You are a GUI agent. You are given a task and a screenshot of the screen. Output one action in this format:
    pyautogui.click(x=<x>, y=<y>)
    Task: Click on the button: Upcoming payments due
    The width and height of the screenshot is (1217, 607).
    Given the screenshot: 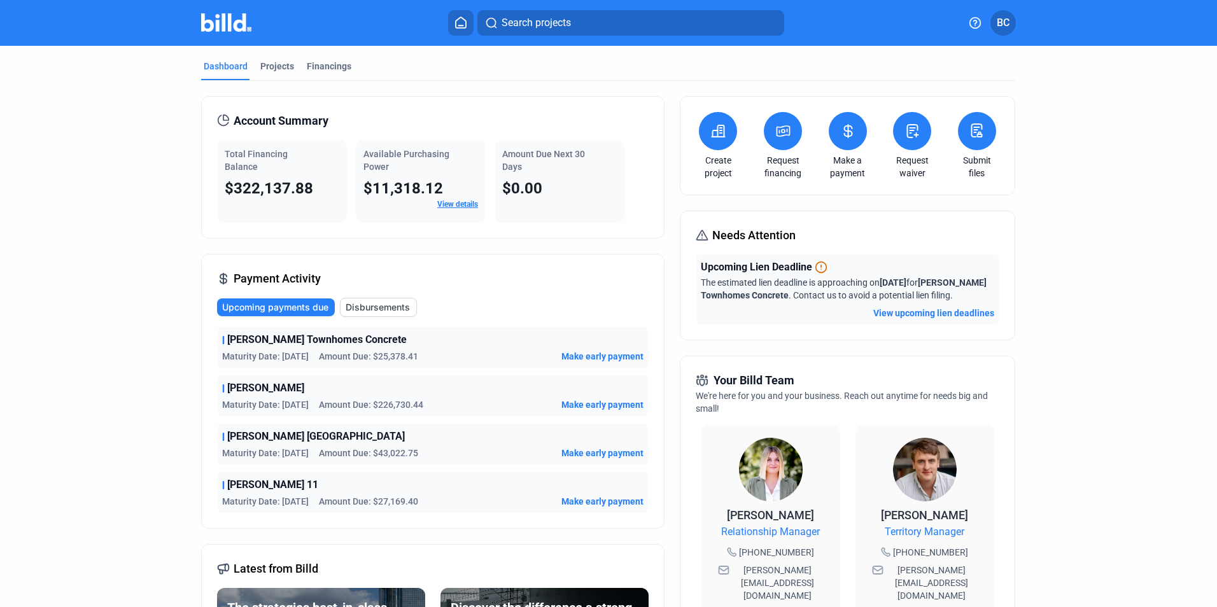 What is the action you would take?
    pyautogui.click(x=276, y=307)
    